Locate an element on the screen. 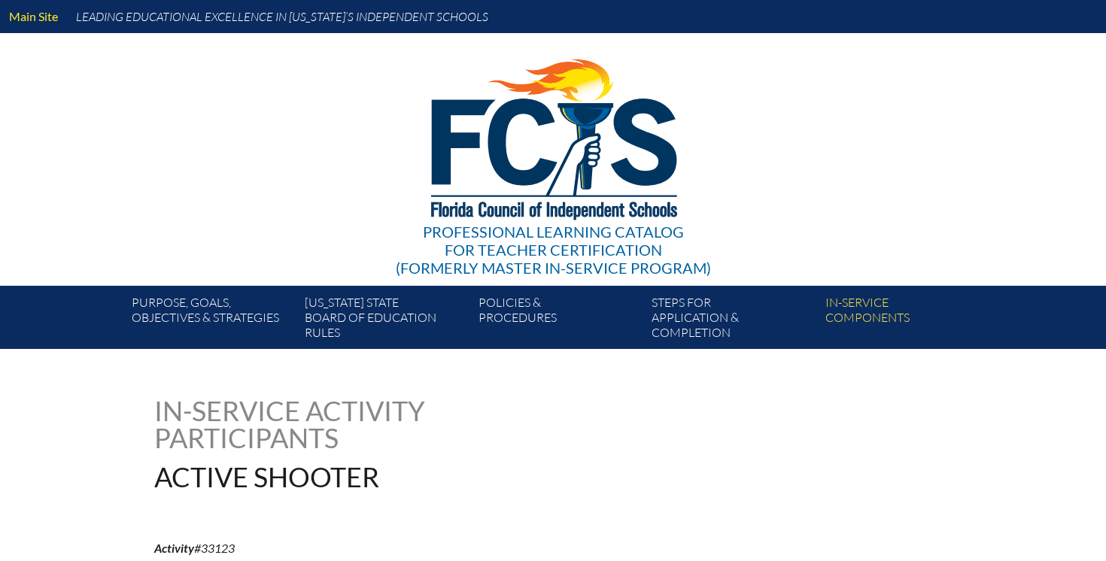  a: Main Site is located at coordinates (33, 16).